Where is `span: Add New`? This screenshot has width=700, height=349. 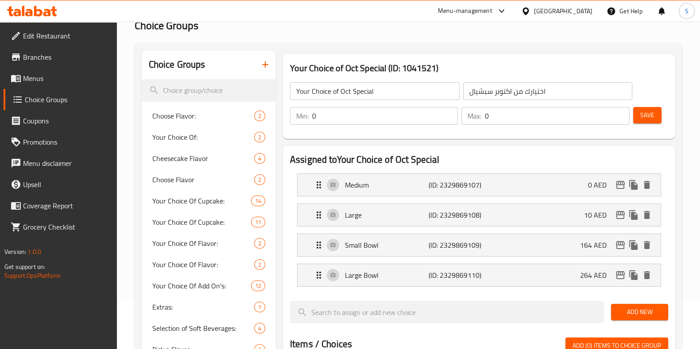
span: Add New is located at coordinates (639, 312).